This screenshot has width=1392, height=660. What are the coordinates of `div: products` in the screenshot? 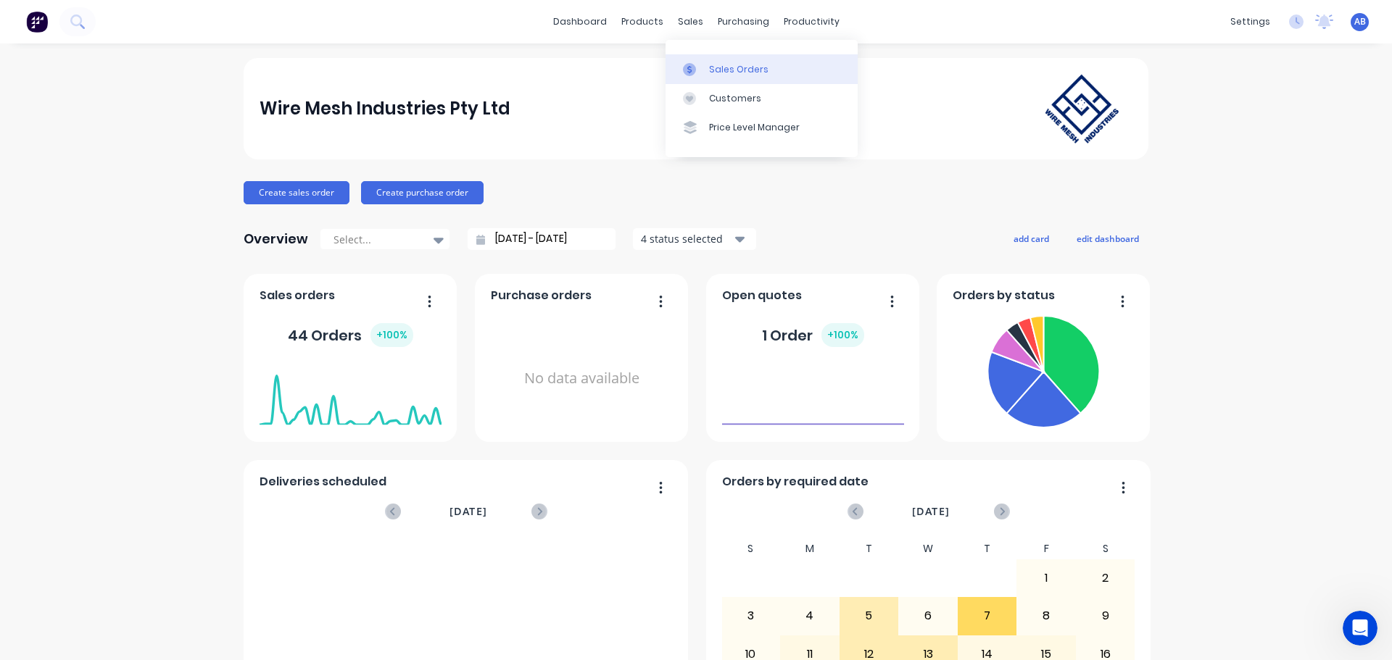 It's located at (642, 22).